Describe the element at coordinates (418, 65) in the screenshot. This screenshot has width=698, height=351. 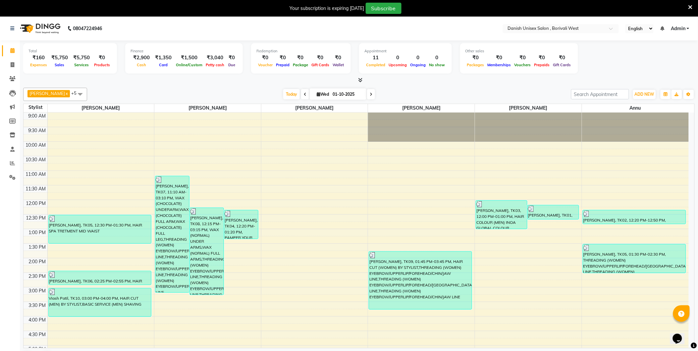
I see `span: Ongoing` at that location.